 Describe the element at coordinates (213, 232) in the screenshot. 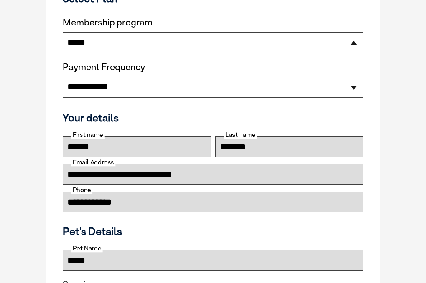

I see `h3: Pet's Details` at that location.